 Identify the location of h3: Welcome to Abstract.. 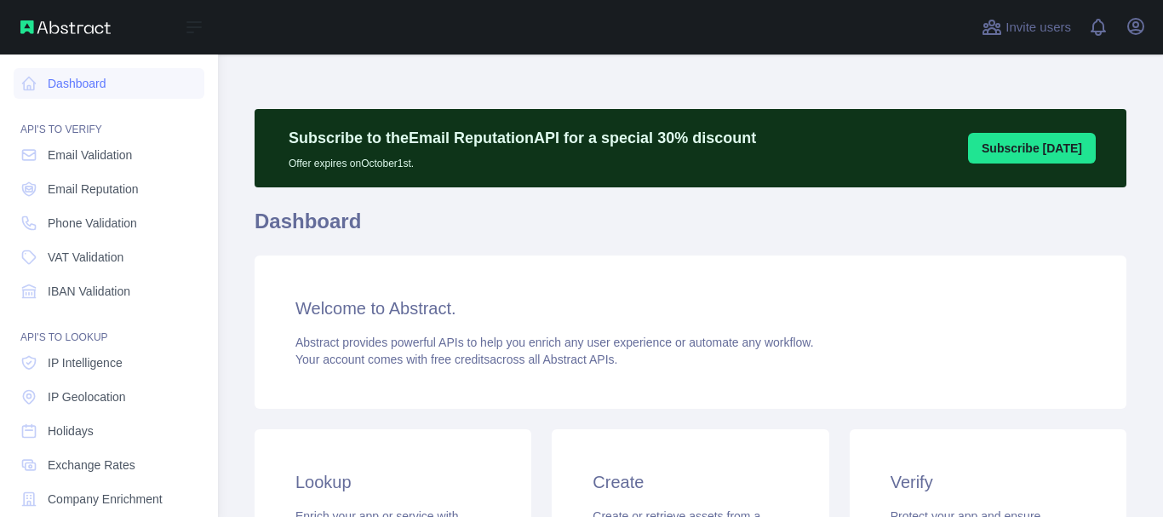
(691, 308).